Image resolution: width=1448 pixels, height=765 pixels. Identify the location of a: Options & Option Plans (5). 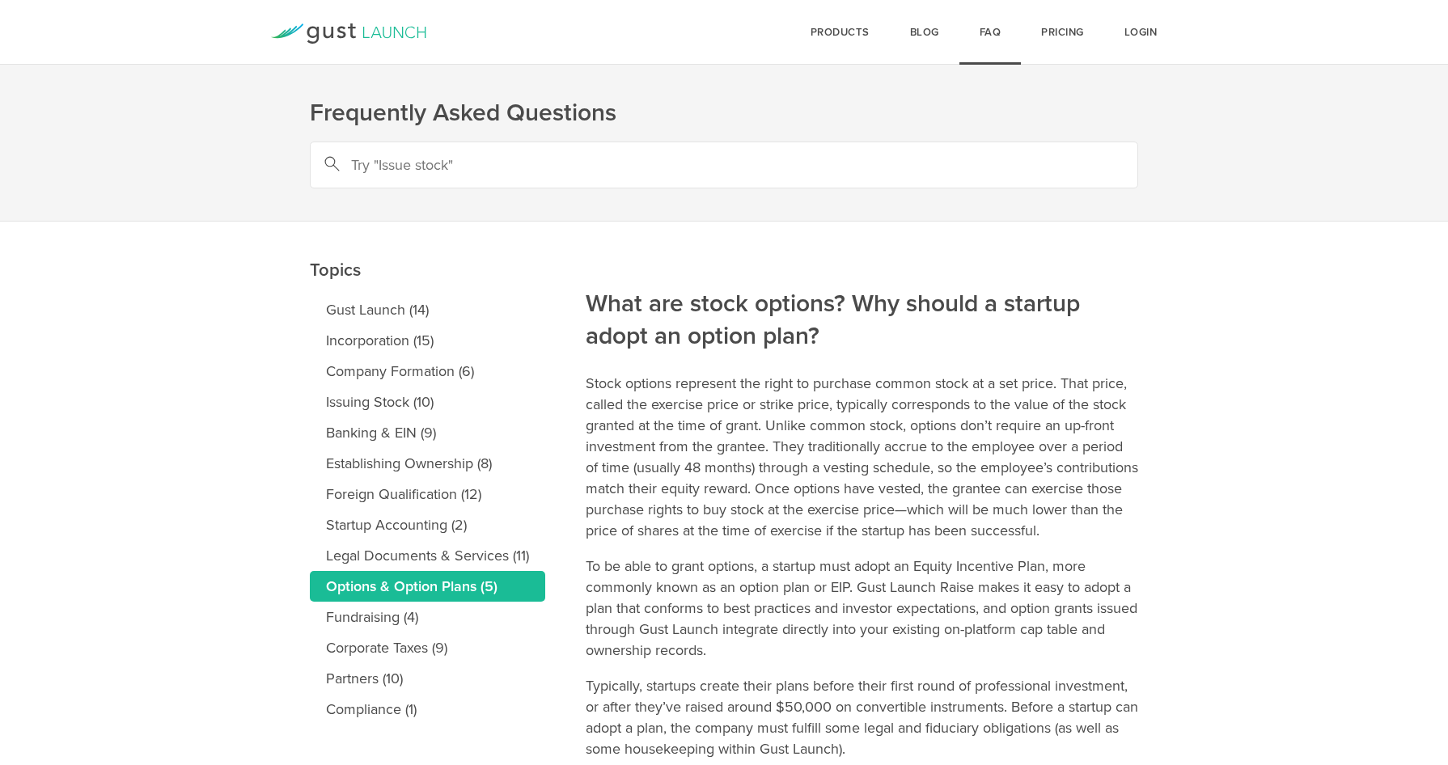
(427, 586).